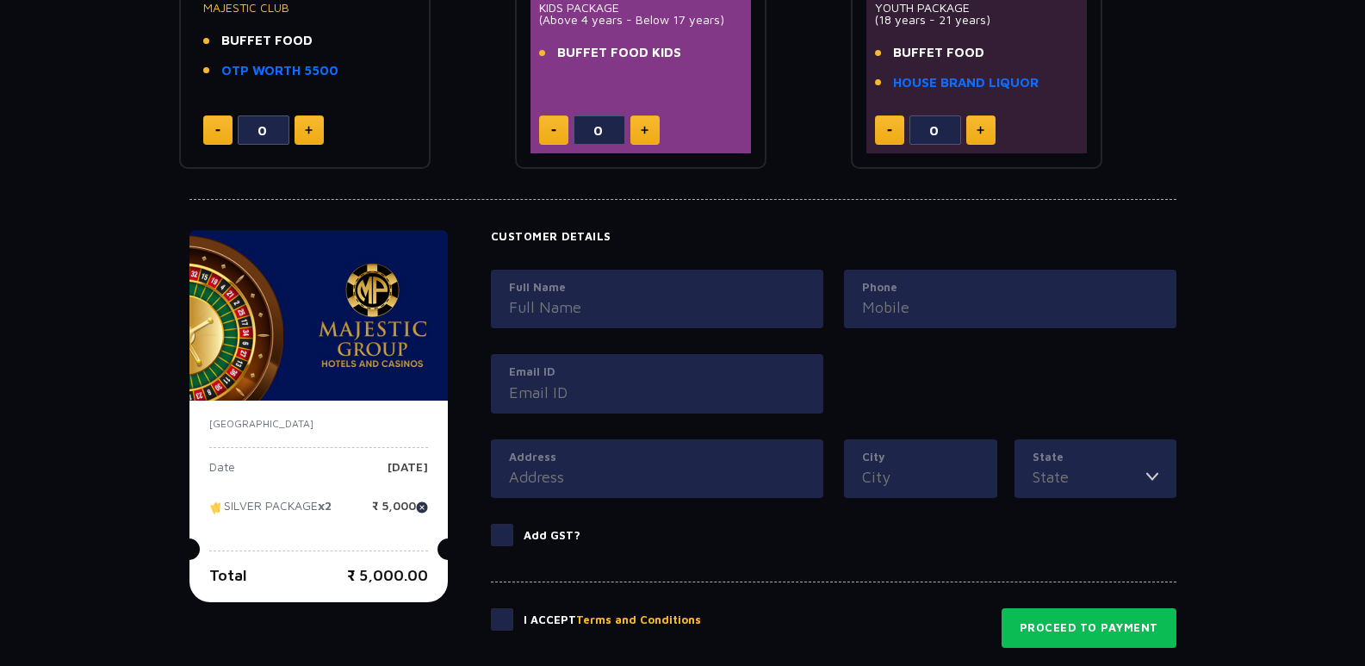 The width and height of the screenshot is (1365, 666). What do you see at coordinates (657, 307) in the screenshot?
I see `input: Full Name` at bounding box center [657, 307].